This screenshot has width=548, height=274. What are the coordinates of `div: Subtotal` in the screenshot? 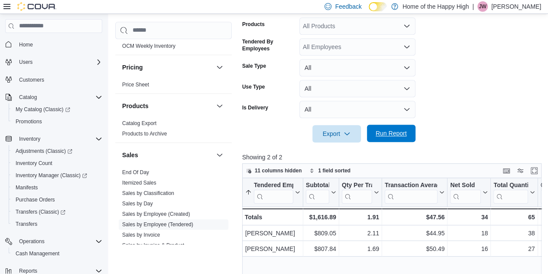 It's located at (318, 192).